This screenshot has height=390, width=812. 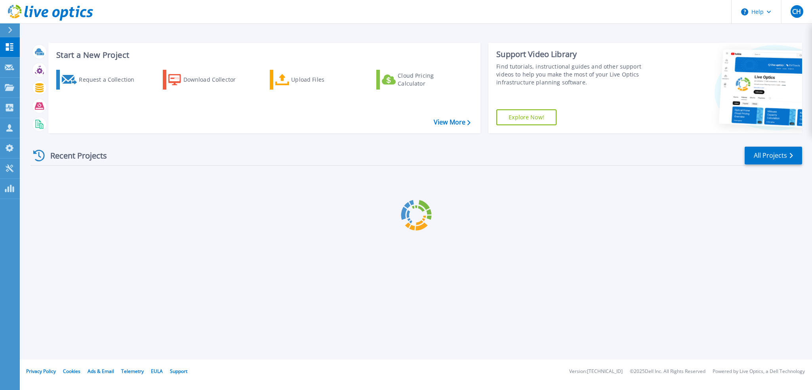 What do you see at coordinates (576, 54) in the screenshot?
I see `div: Support Video Library` at bounding box center [576, 54].